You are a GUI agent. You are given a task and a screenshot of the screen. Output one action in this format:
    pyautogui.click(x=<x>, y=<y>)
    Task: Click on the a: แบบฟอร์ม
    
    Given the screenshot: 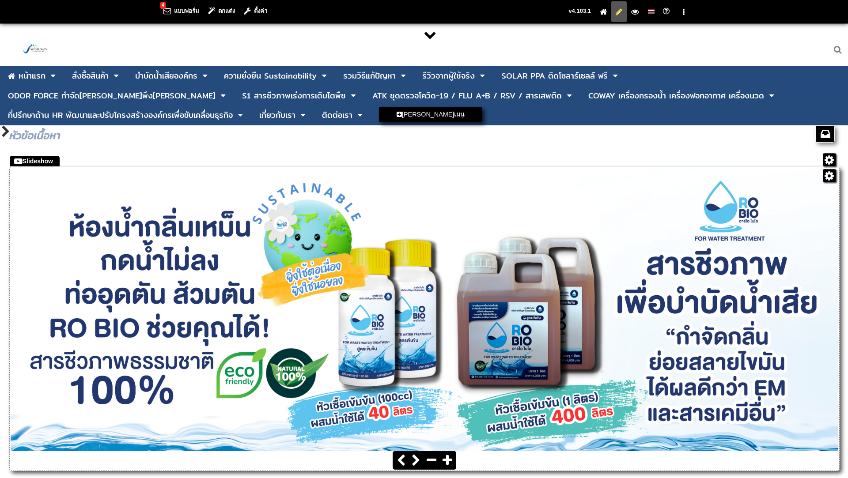 What is the action you would take?
    pyautogui.click(x=181, y=11)
    